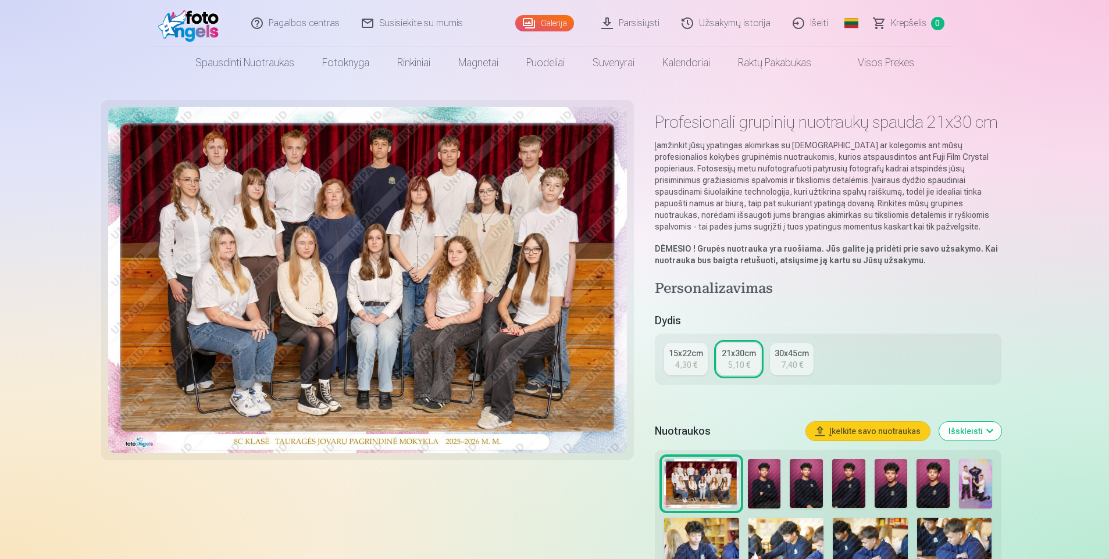 This screenshot has width=1109, height=559. Describe the element at coordinates (478, 63) in the screenshot. I see `a: Magnetai` at that location.